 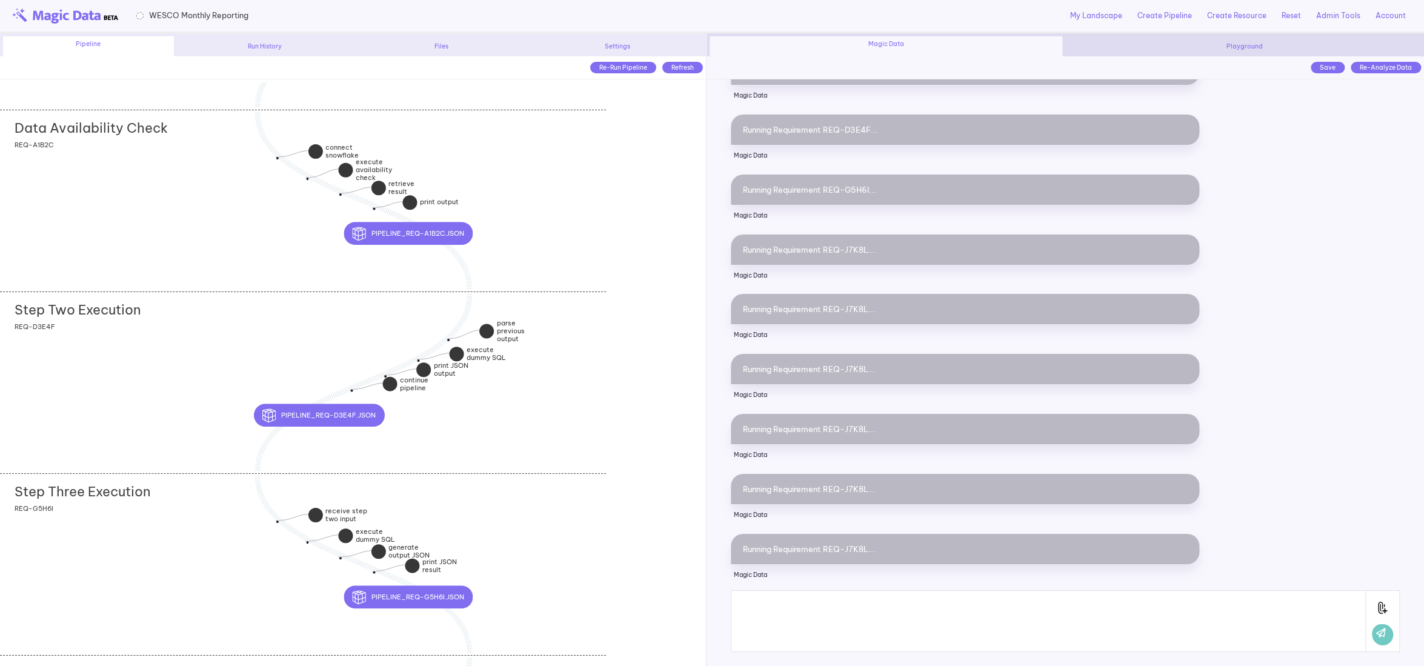 What do you see at coordinates (409, 551) in the screenshot?
I see `strong: generate output JSON` at bounding box center [409, 551].